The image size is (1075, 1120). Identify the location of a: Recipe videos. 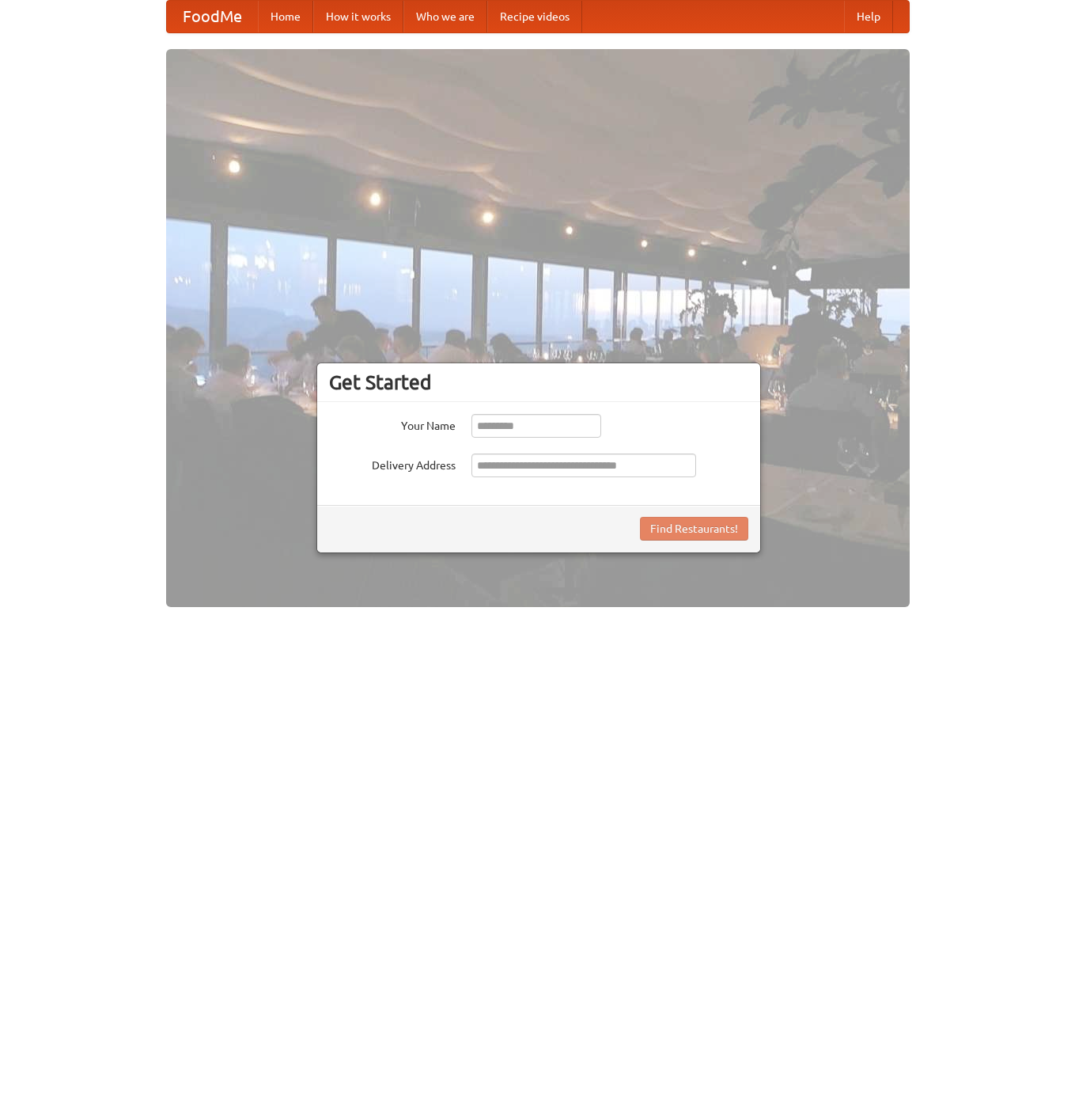
(535, 17).